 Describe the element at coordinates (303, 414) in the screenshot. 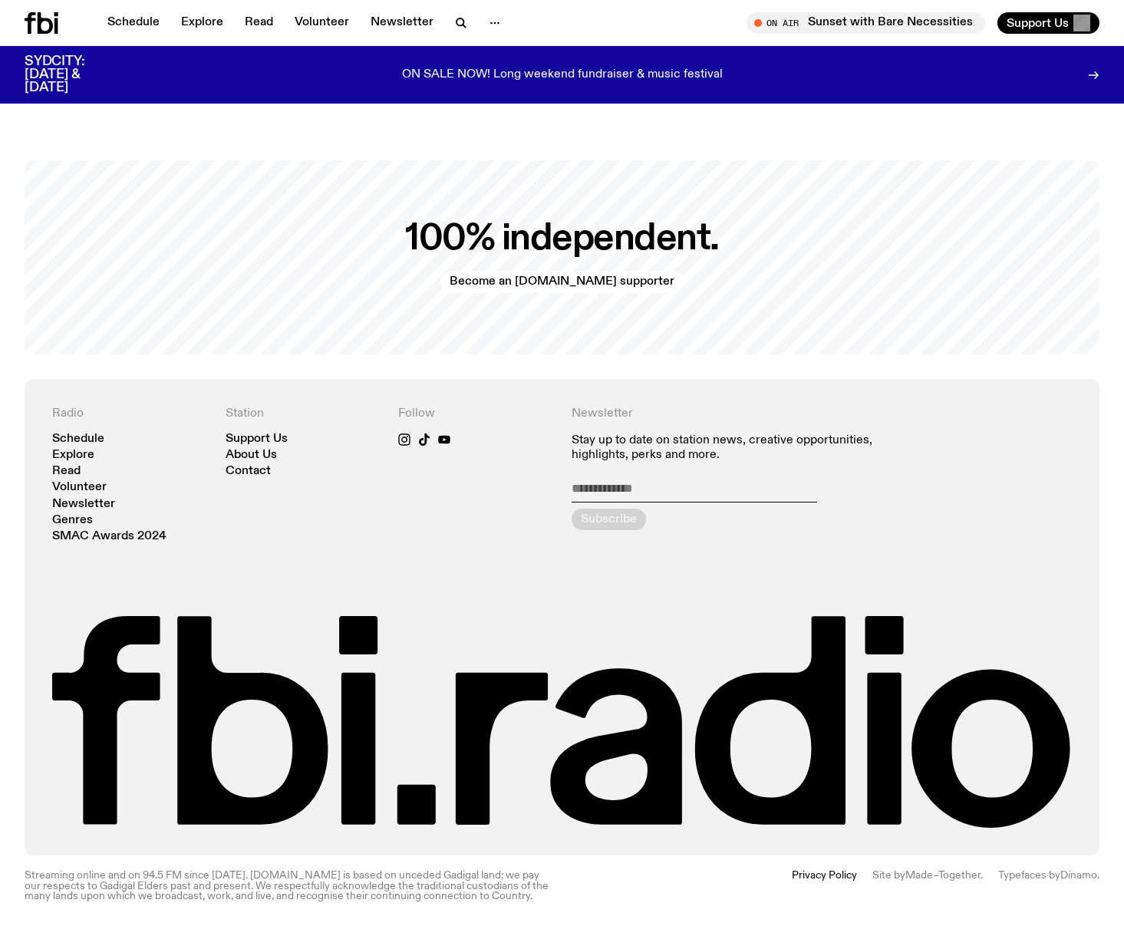

I see `h4: Station` at that location.